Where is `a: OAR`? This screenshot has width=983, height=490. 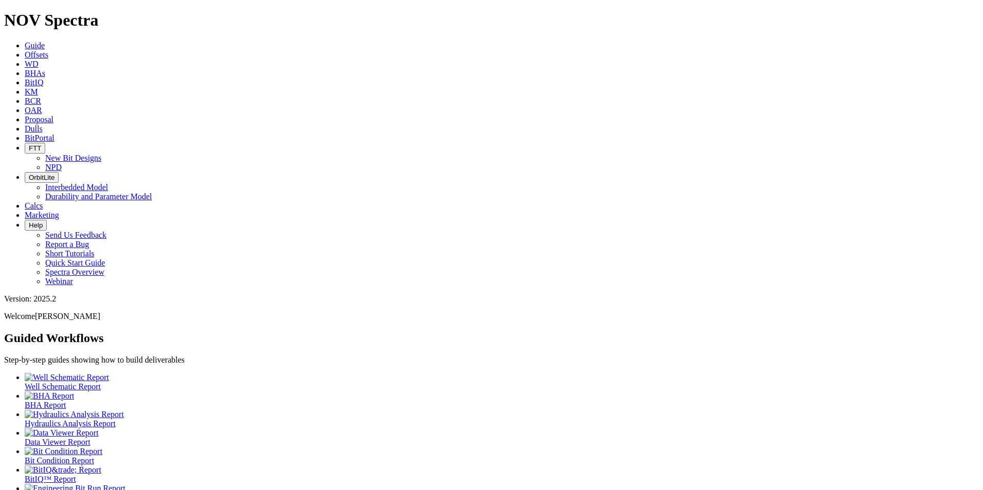
a: OAR is located at coordinates (33, 110).